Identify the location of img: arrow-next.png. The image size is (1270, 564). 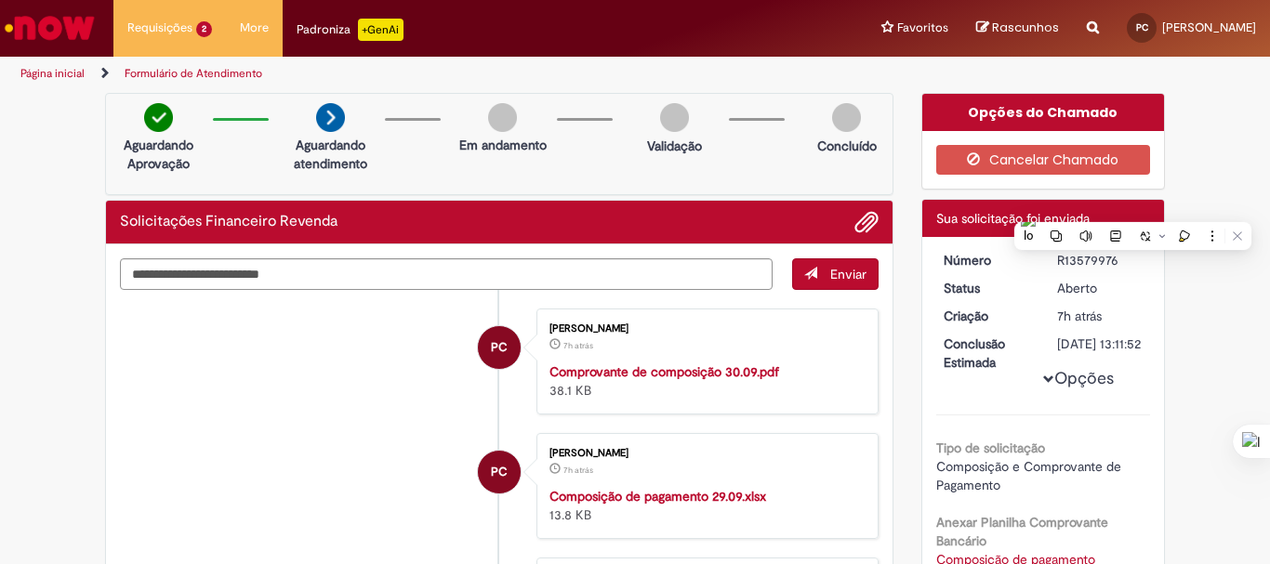
(330, 117).